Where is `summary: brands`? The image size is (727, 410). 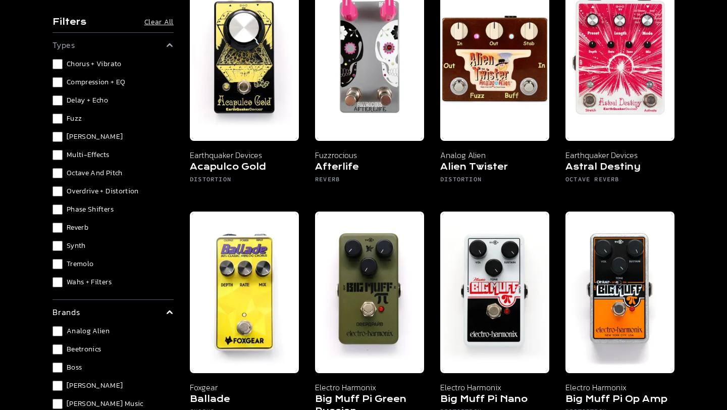
summary: brands is located at coordinates (113, 312).